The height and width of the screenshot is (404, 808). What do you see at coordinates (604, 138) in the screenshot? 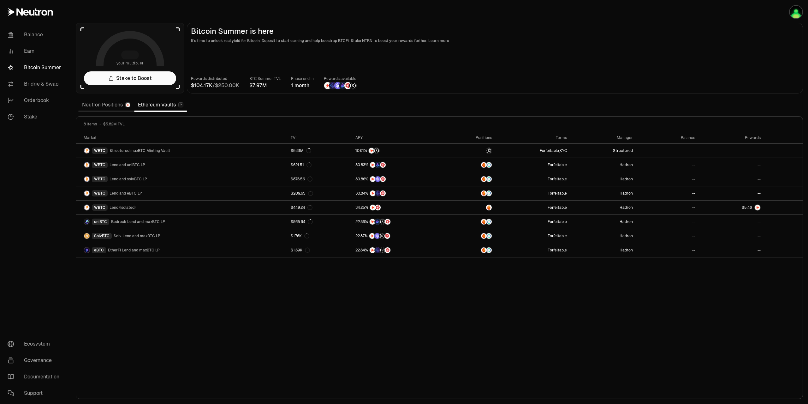
I see `div: Manager` at bounding box center [604, 138].